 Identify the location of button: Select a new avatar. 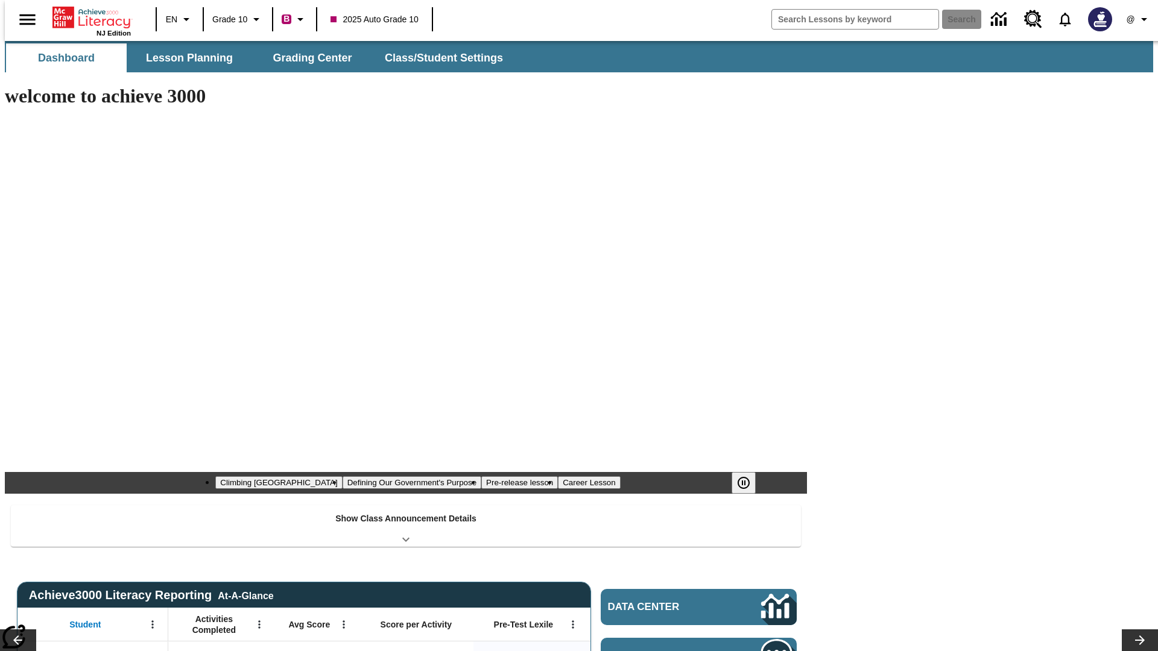
(1100, 19).